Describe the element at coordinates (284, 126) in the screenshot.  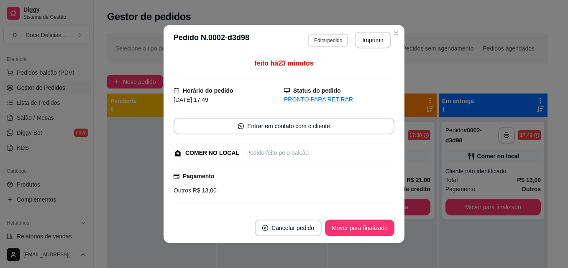
I see `button: whats-appEntrar em contato com o cliente` at that location.